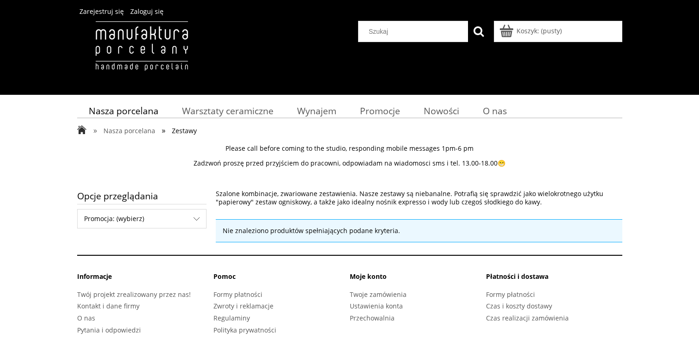 The image size is (699, 345). Describe the element at coordinates (519, 305) in the screenshot. I see `a: Czas i koszty dostawy` at that location.